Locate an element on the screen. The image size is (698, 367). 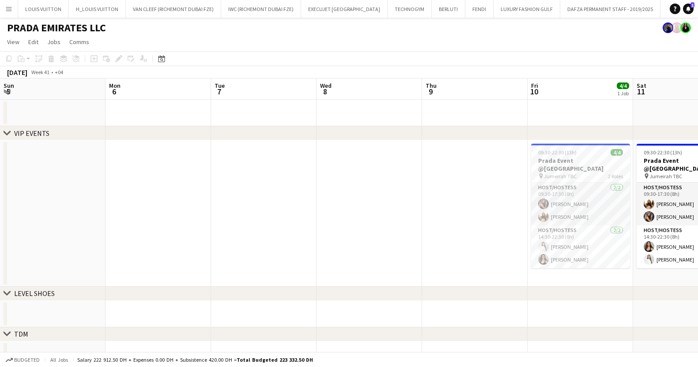
span: 9 is located at coordinates (430, 91).